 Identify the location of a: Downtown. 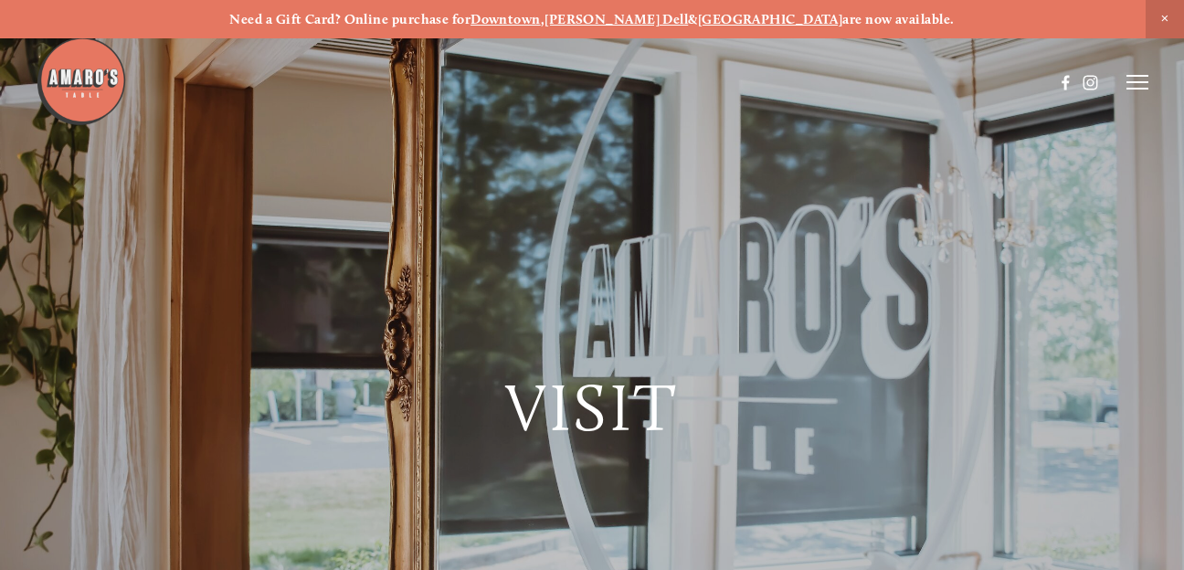
(505, 19).